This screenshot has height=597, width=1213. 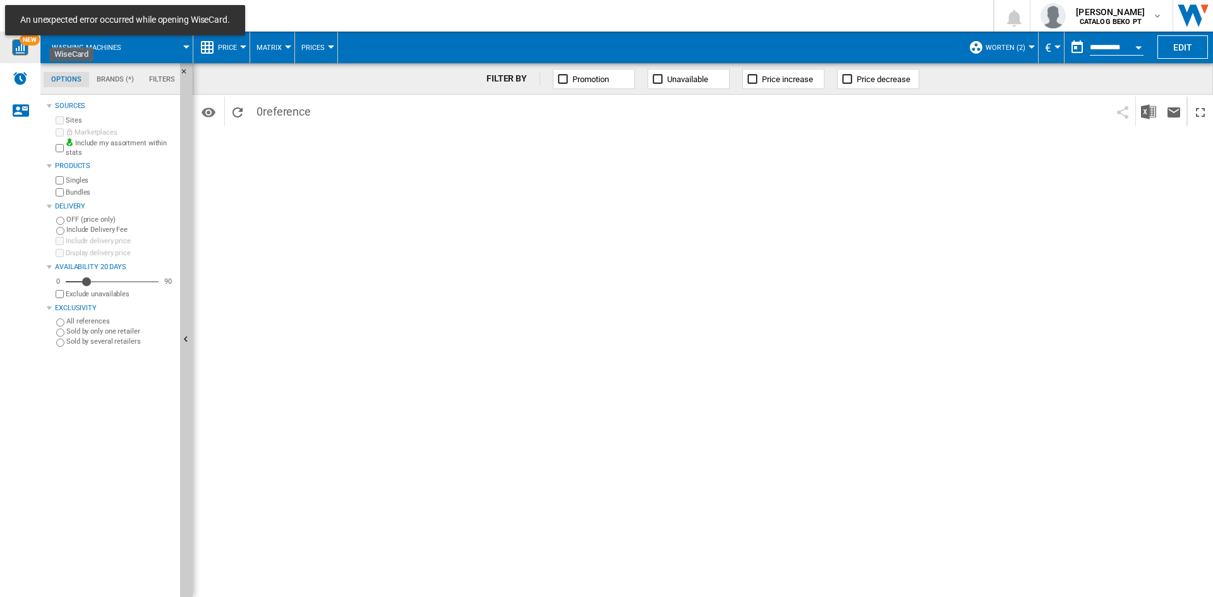 What do you see at coordinates (168, 281) in the screenshot?
I see `div: 90` at bounding box center [168, 281].